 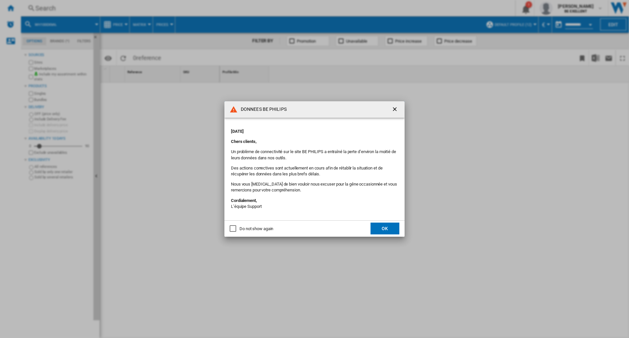 I want to click on h4: DONNEES BE PHILIPS, so click(x=262, y=109).